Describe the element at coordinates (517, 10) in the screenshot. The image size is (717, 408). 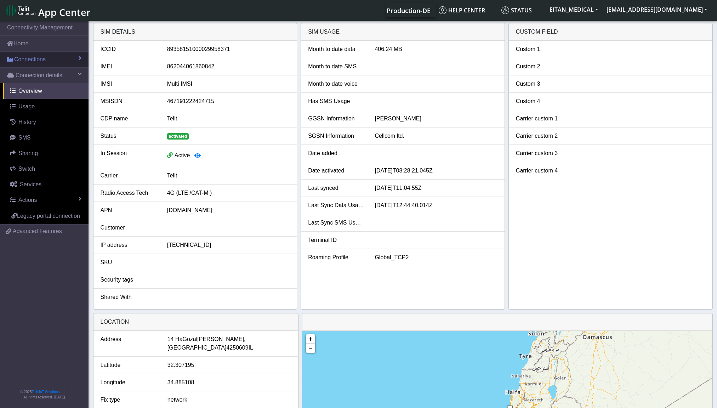
I see `span: Status` at that location.